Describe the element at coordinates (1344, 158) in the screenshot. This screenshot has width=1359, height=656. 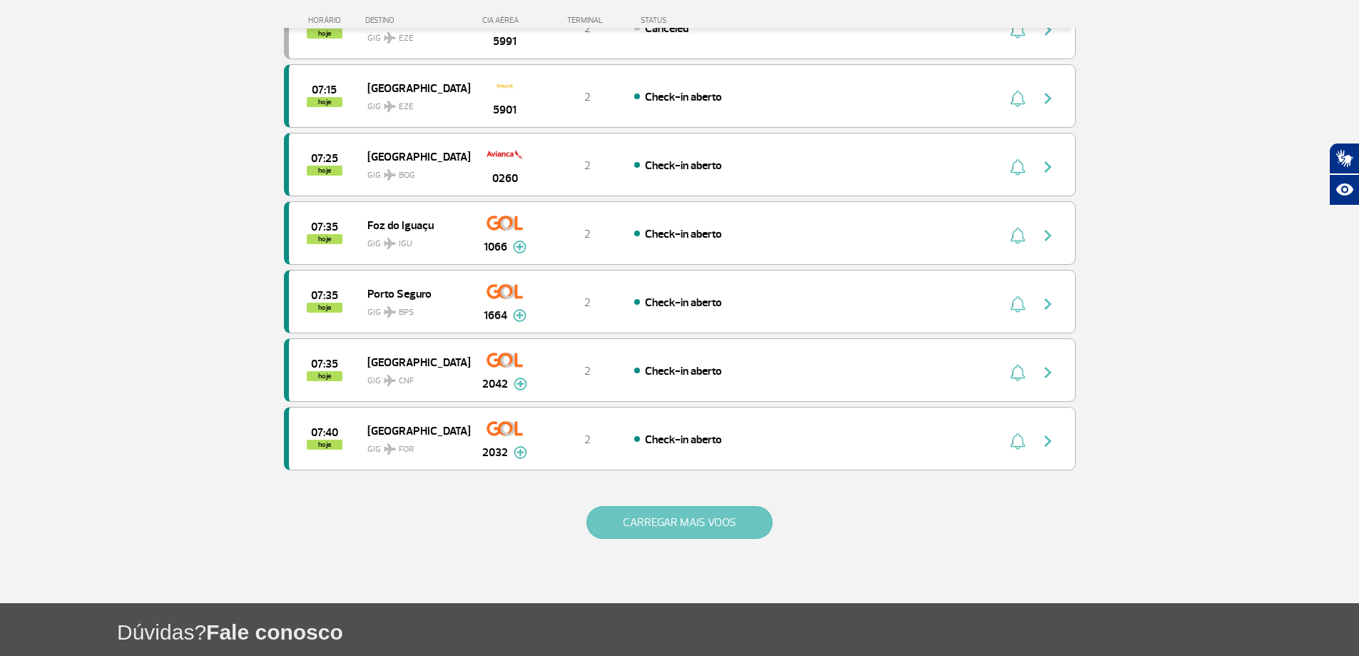
I see `button: Abrir tradutor de língua de sinais.` at that location.